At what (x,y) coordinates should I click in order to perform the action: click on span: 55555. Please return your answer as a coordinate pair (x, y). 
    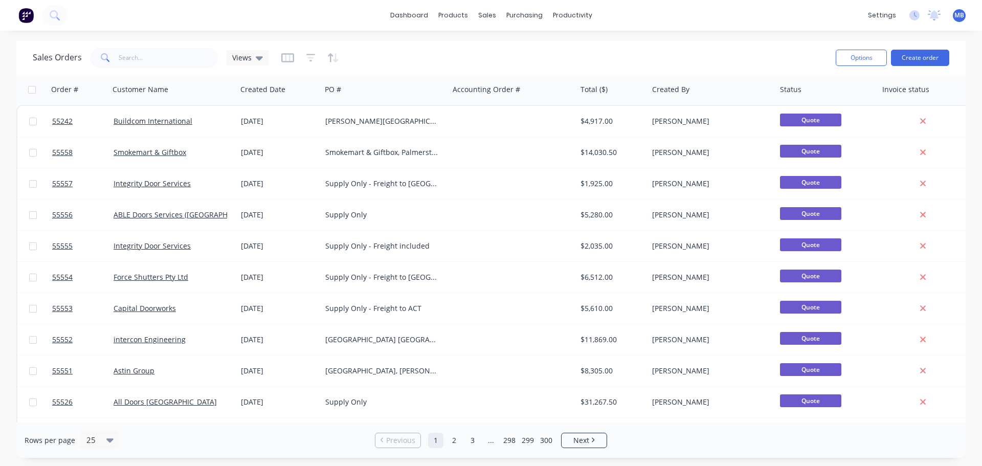
    Looking at the image, I should click on (62, 246).